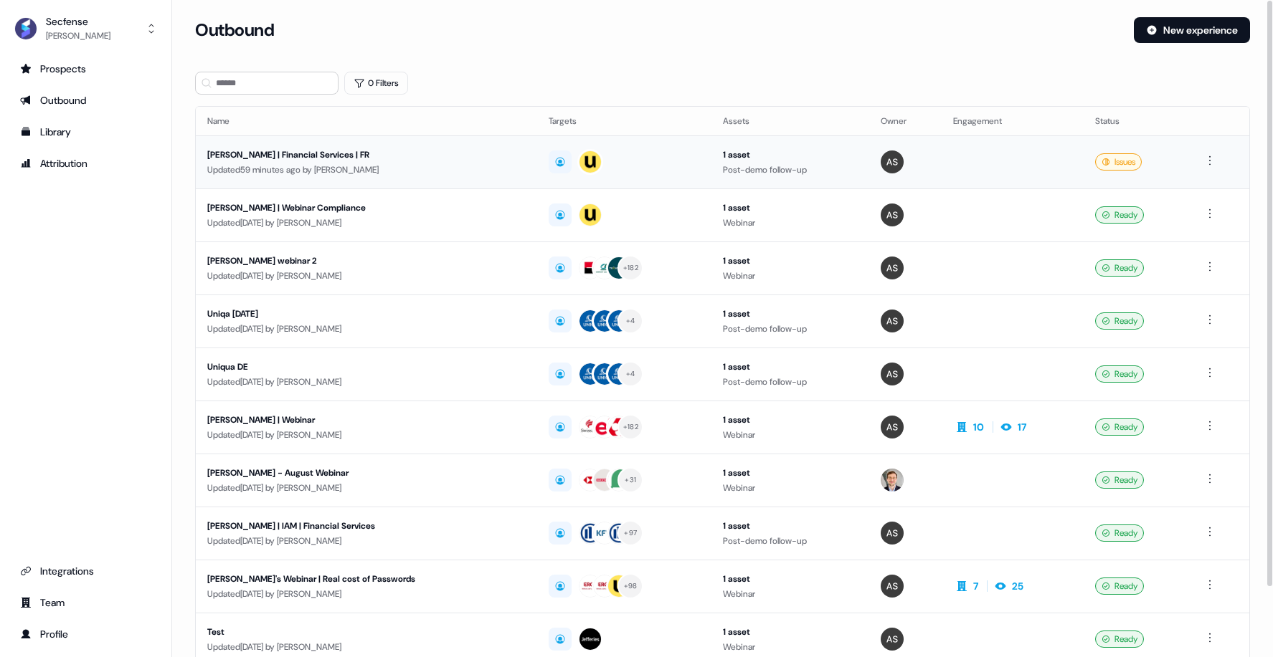 This screenshot has height=657, width=1273. Describe the element at coordinates (78, 22) in the screenshot. I see `div: Secfense` at that location.